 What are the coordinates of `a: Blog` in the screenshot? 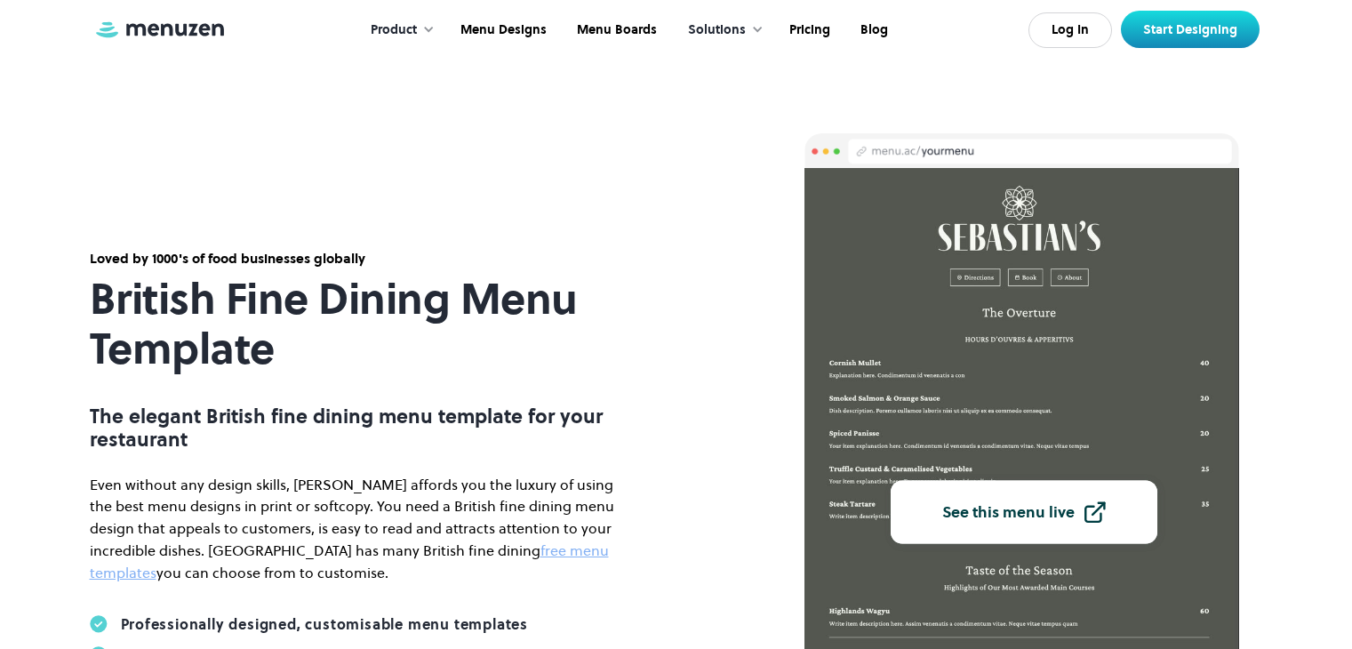 It's located at (872, 30).